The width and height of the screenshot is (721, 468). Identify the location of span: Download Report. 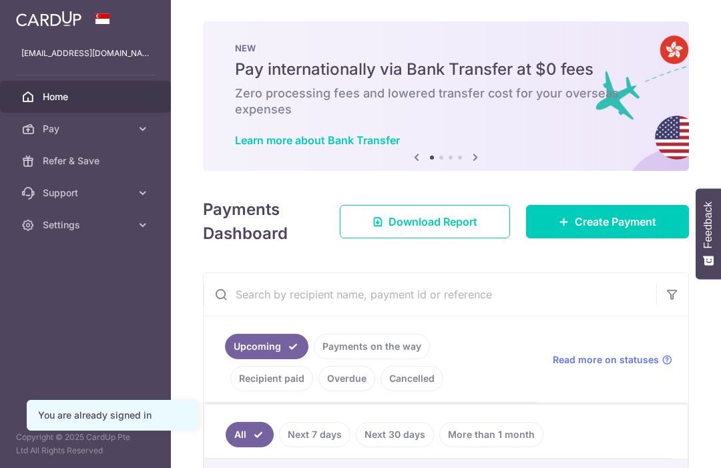
(433, 222).